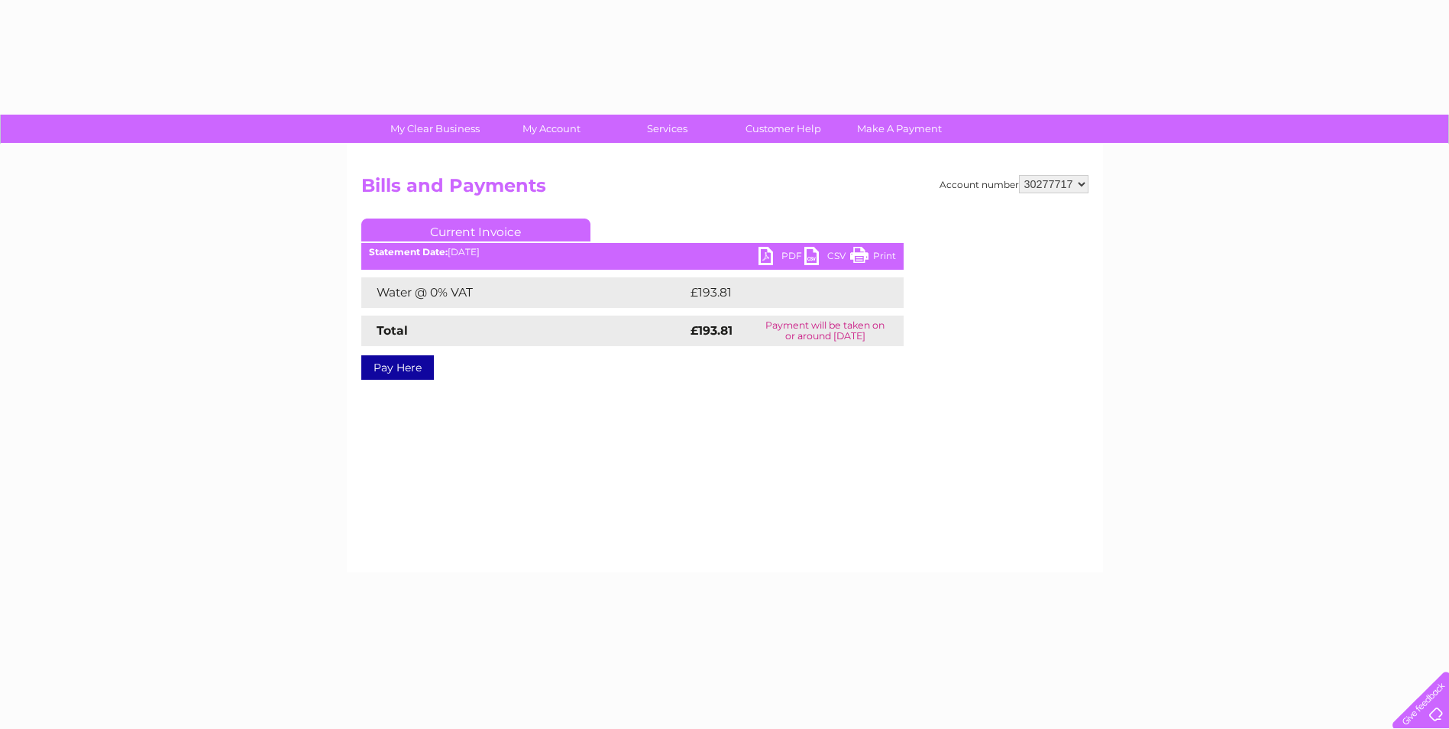 The image size is (1449, 729). Describe the element at coordinates (725, 189) in the screenshot. I see `h2: Bills and Payments` at that location.